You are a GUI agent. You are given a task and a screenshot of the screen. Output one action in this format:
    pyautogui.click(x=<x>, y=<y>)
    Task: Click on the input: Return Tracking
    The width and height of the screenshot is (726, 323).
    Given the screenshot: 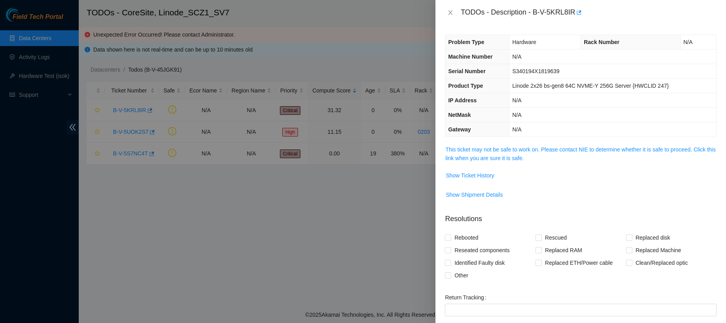 What is the action you would take?
    pyautogui.click(x=581, y=310)
    